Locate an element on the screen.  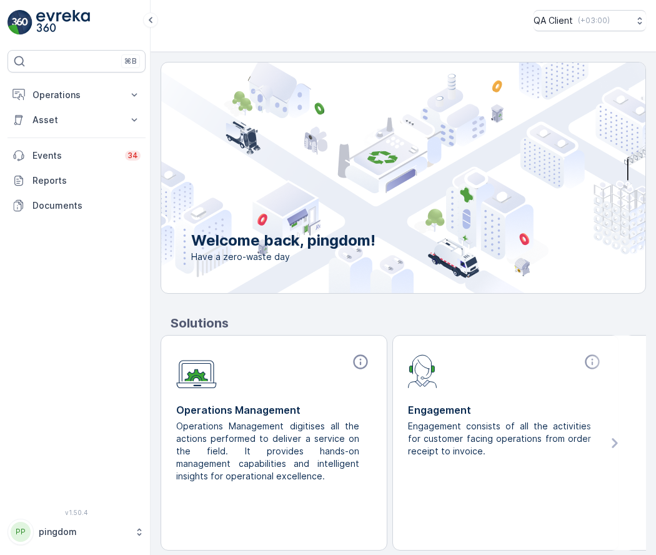
p: ( +03:00 ) is located at coordinates (593, 21).